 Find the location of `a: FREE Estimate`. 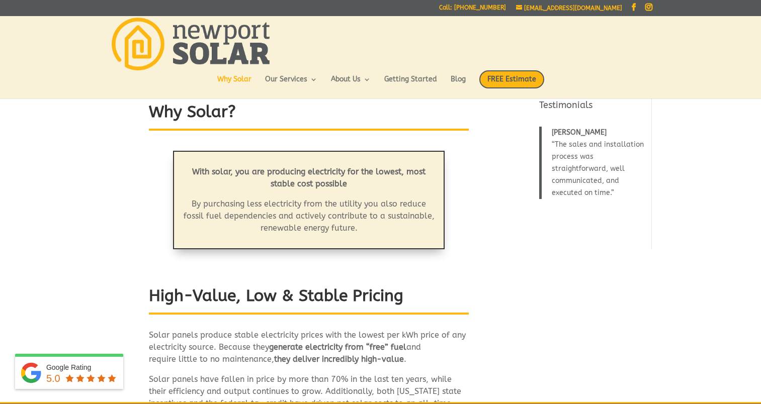

a: FREE Estimate is located at coordinates (511, 84).